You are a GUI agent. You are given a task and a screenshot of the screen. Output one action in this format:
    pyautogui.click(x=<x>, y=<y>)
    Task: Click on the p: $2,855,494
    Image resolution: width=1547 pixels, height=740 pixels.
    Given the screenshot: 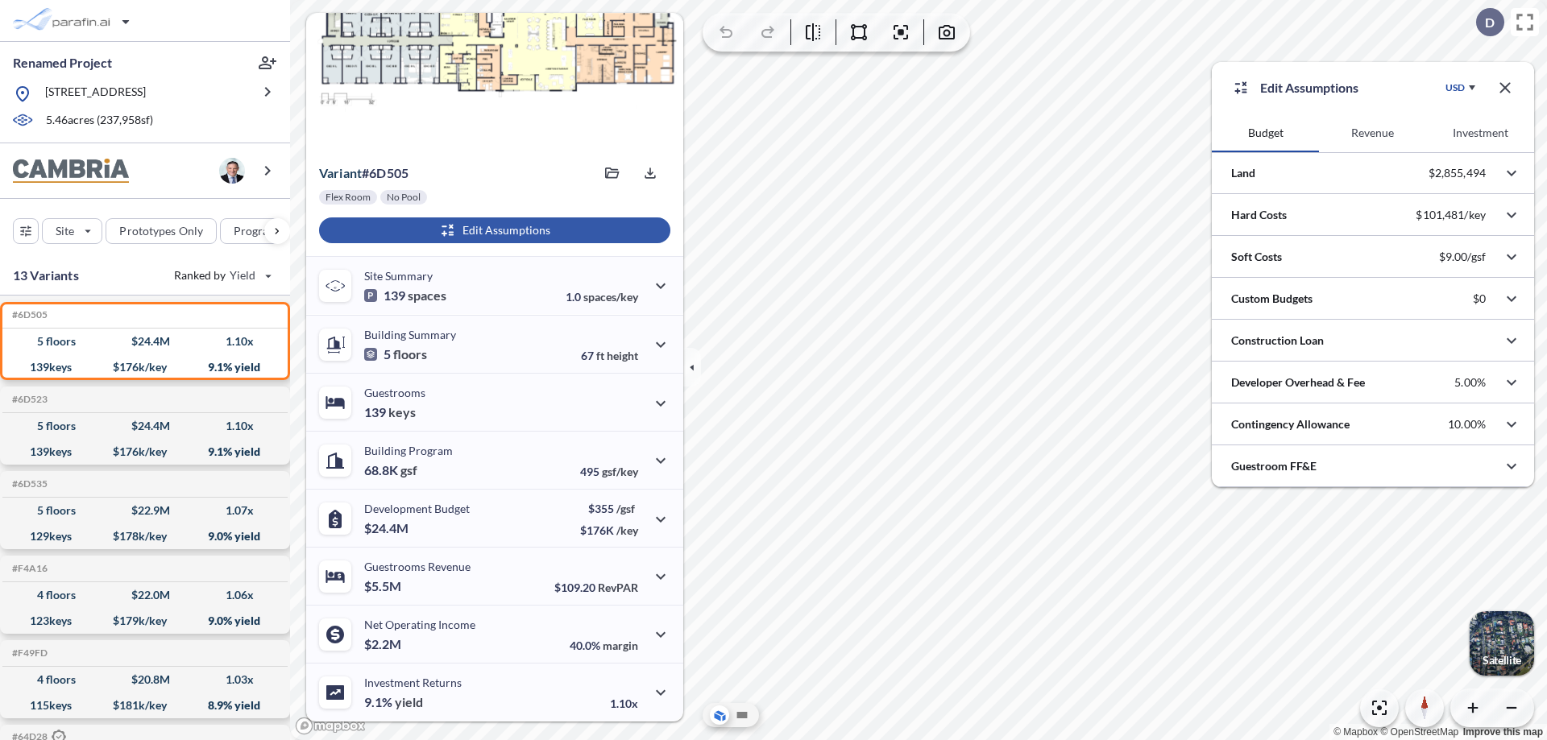 What is the action you would take?
    pyautogui.click(x=1456, y=173)
    